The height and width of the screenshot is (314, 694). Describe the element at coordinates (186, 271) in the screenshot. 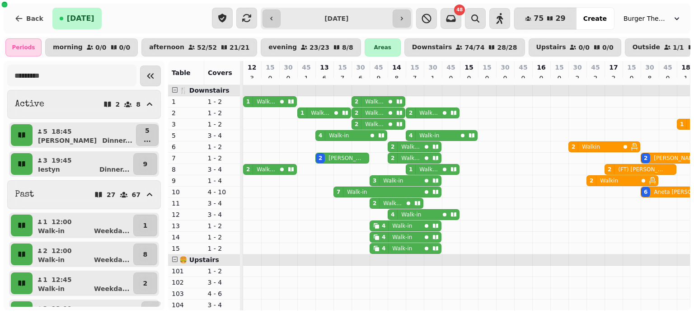

I see `p: 101` at that location.